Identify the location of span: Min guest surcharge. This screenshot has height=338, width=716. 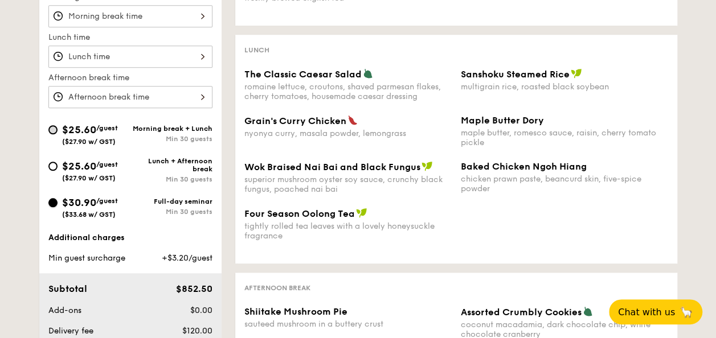
(87, 258).